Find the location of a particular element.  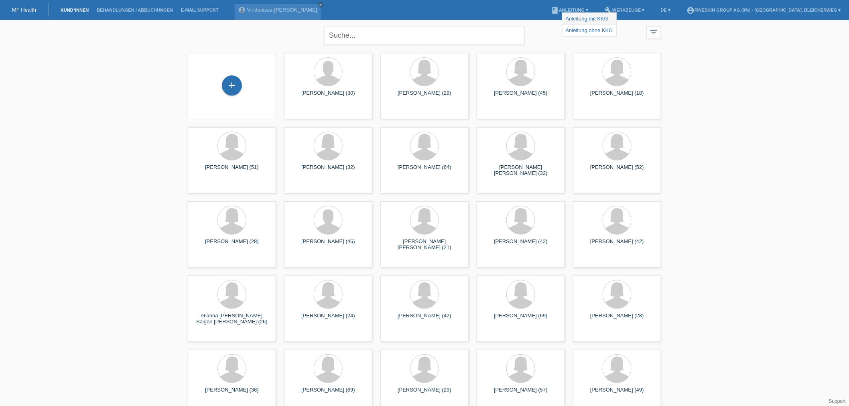

a: buildWerkzeuge ▾ is located at coordinates (624, 10).